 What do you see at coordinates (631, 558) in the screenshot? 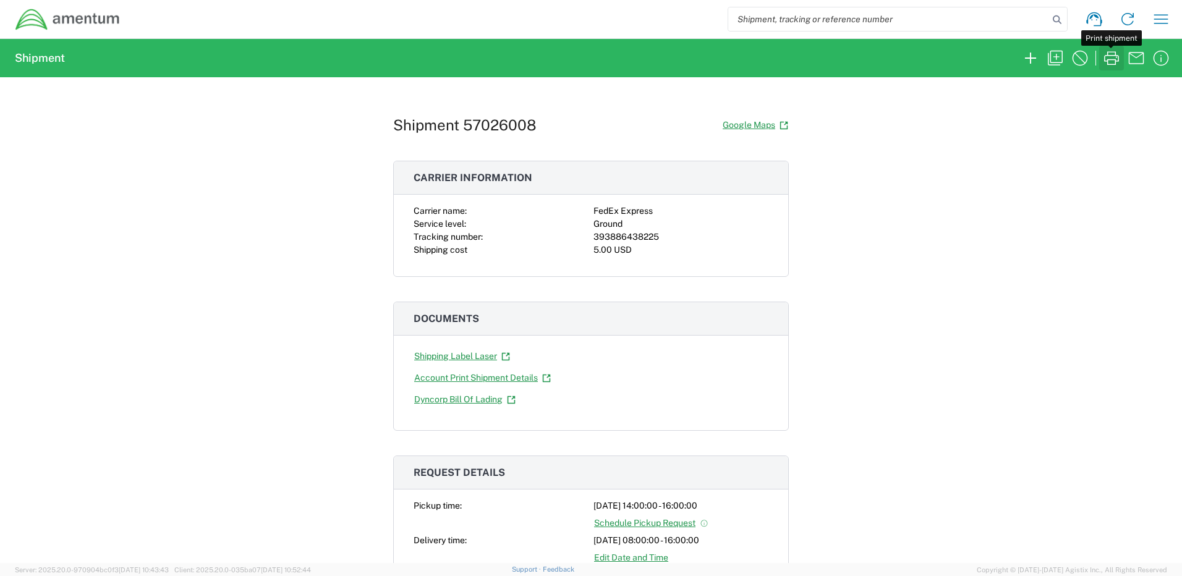
I see `a: Edit Date and Time` at bounding box center [631, 558].